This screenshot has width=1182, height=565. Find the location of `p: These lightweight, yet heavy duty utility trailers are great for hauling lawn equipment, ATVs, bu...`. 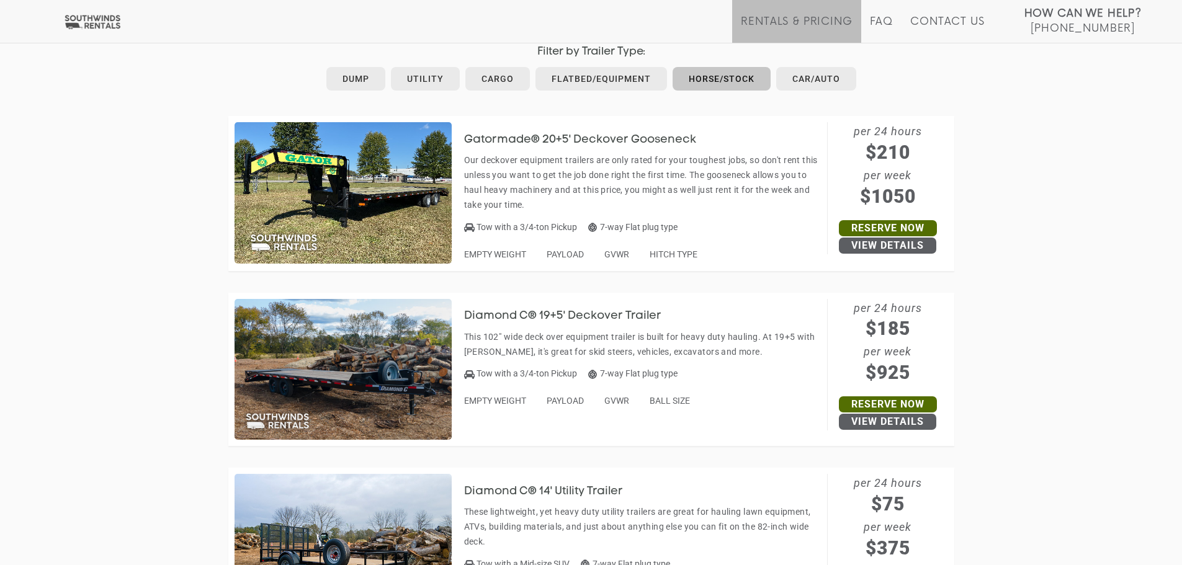

p: These lightweight, yet heavy duty utility trailers are great for hauling lawn equipment, ATVs, bu... is located at coordinates (642, 527).